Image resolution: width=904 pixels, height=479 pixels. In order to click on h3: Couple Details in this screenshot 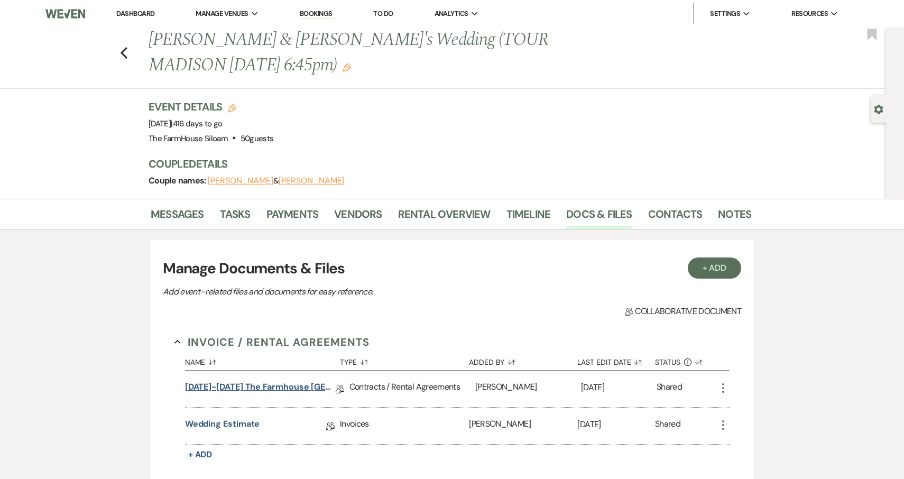, I will do `click(444, 164)`.